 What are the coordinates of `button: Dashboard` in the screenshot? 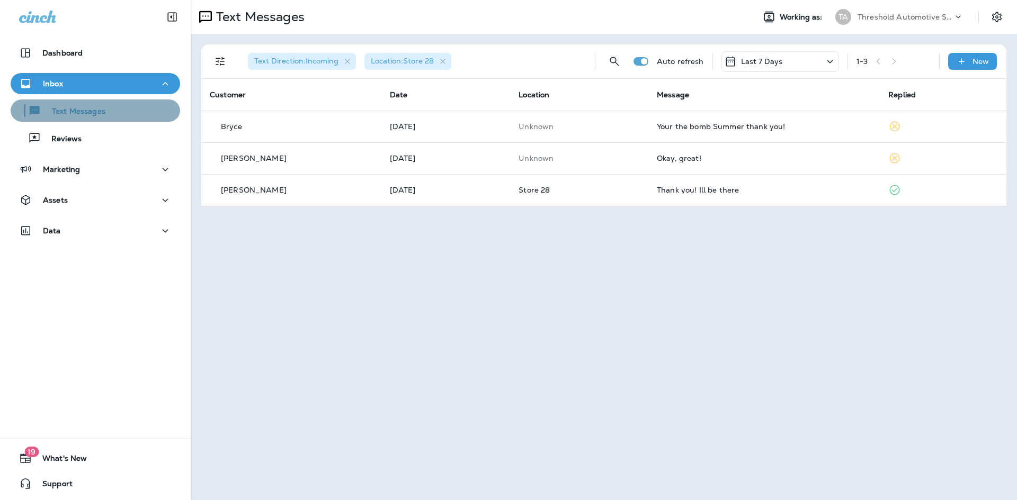 It's located at (95, 53).